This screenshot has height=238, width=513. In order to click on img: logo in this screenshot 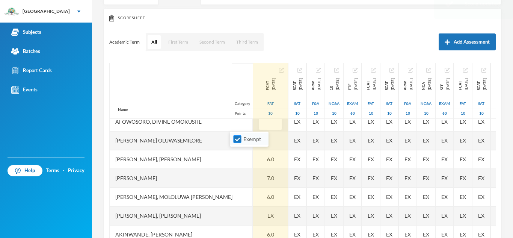, I will do `click(12, 12)`.